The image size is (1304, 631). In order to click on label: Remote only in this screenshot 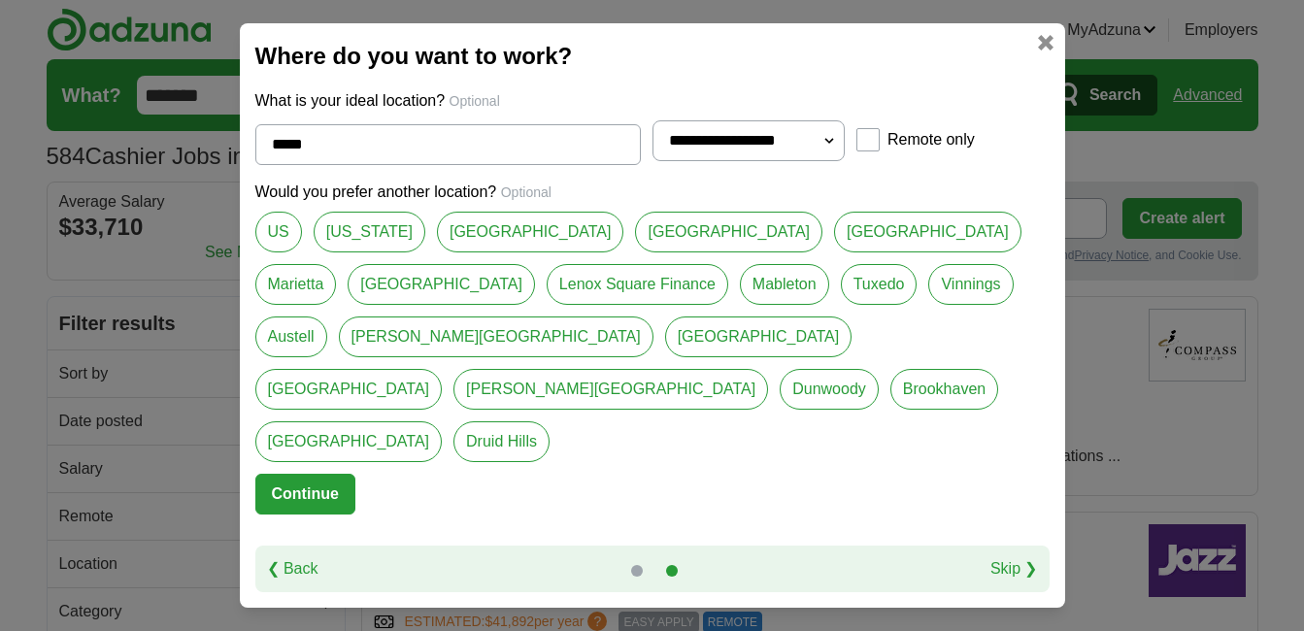, I will do `click(931, 140)`.